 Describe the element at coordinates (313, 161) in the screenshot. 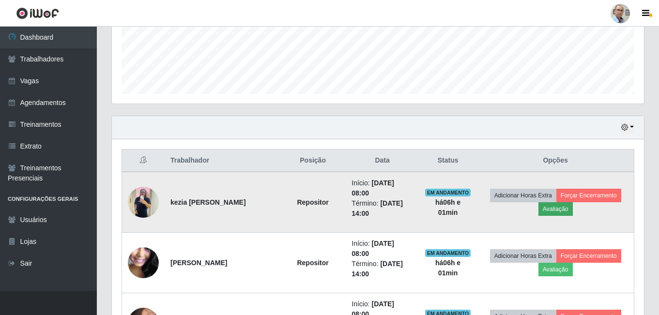

I see `th: Posição` at that location.